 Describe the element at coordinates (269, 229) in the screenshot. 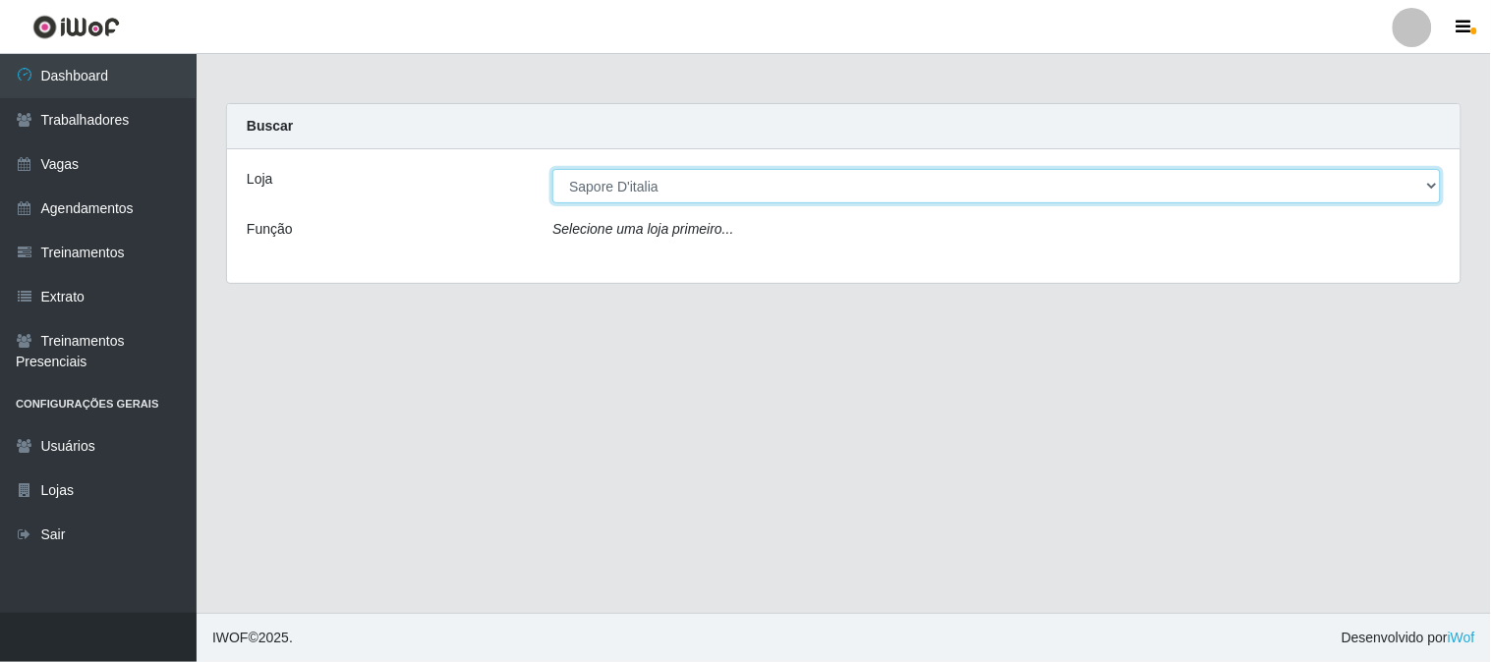

I see `label: Função` at that location.